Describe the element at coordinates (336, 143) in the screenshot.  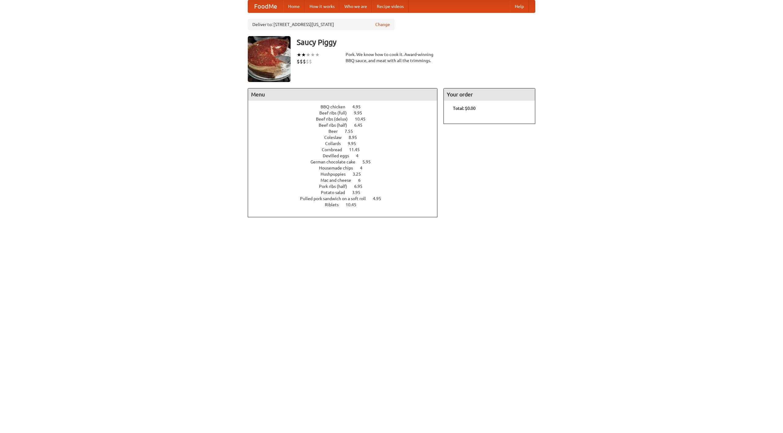
I see `span: Collards` at that location.